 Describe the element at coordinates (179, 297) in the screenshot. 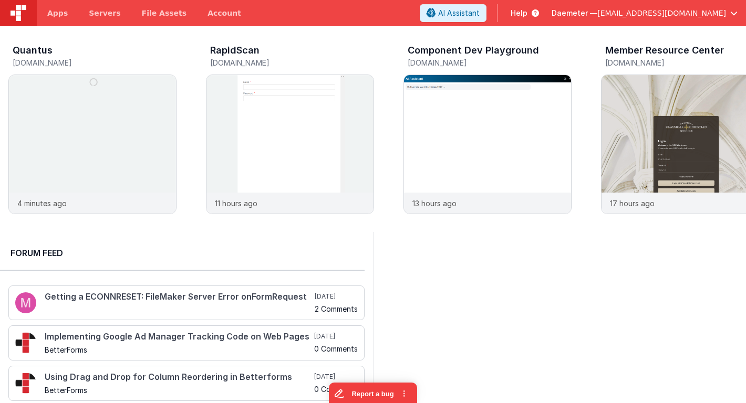

I see `h4: Getting a ECONNRESET: FileMaker Server Error onFormRequest` at that location.